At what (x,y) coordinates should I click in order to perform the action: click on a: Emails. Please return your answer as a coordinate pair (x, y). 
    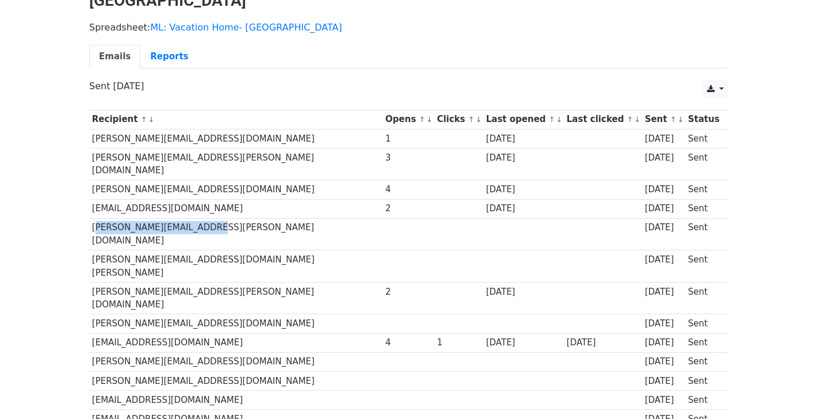
    Looking at the image, I should click on (115, 56).